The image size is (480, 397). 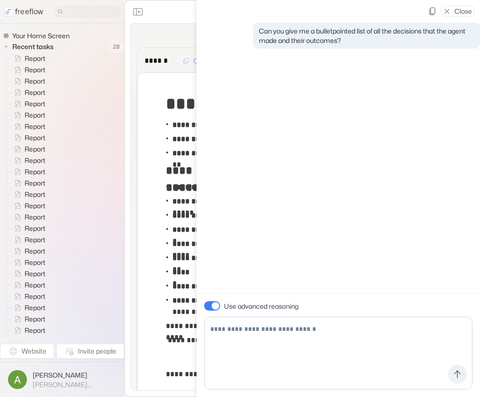 What do you see at coordinates (24, 12) in the screenshot?
I see `a: freeflow` at bounding box center [24, 12].